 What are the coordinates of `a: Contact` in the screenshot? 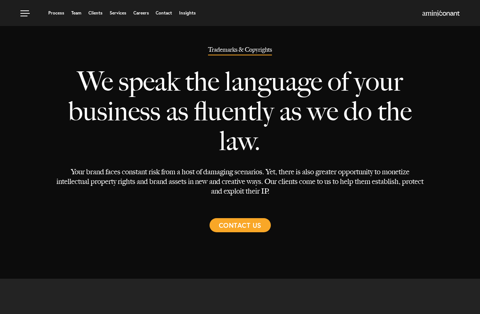 It's located at (164, 13).